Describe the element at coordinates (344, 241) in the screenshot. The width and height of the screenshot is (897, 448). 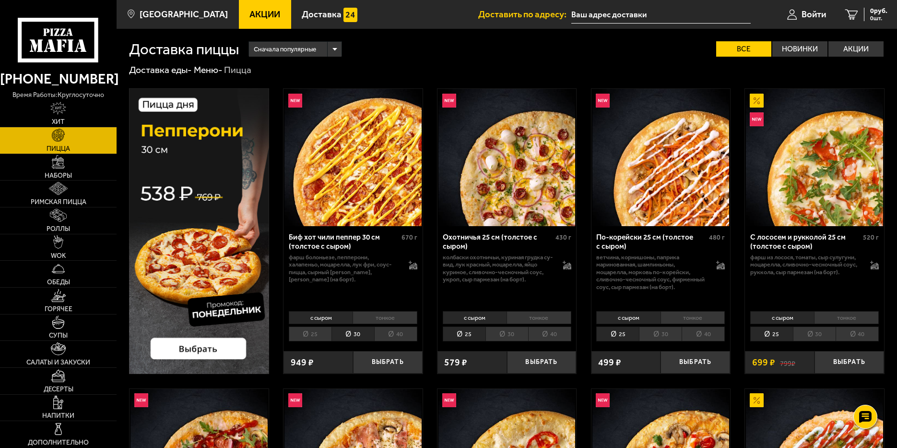
I see `div: Биф хот чили пеппер 30 см (толстое с сыром)` at that location.